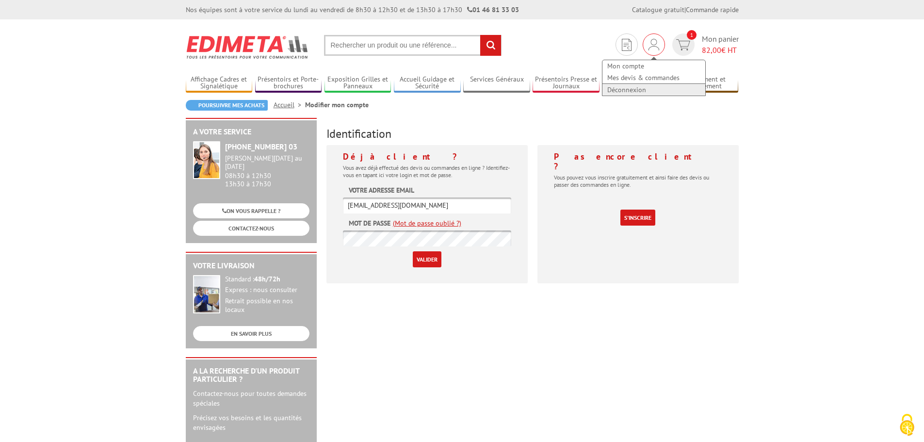  I want to click on strong: 48h/72h, so click(267, 279).